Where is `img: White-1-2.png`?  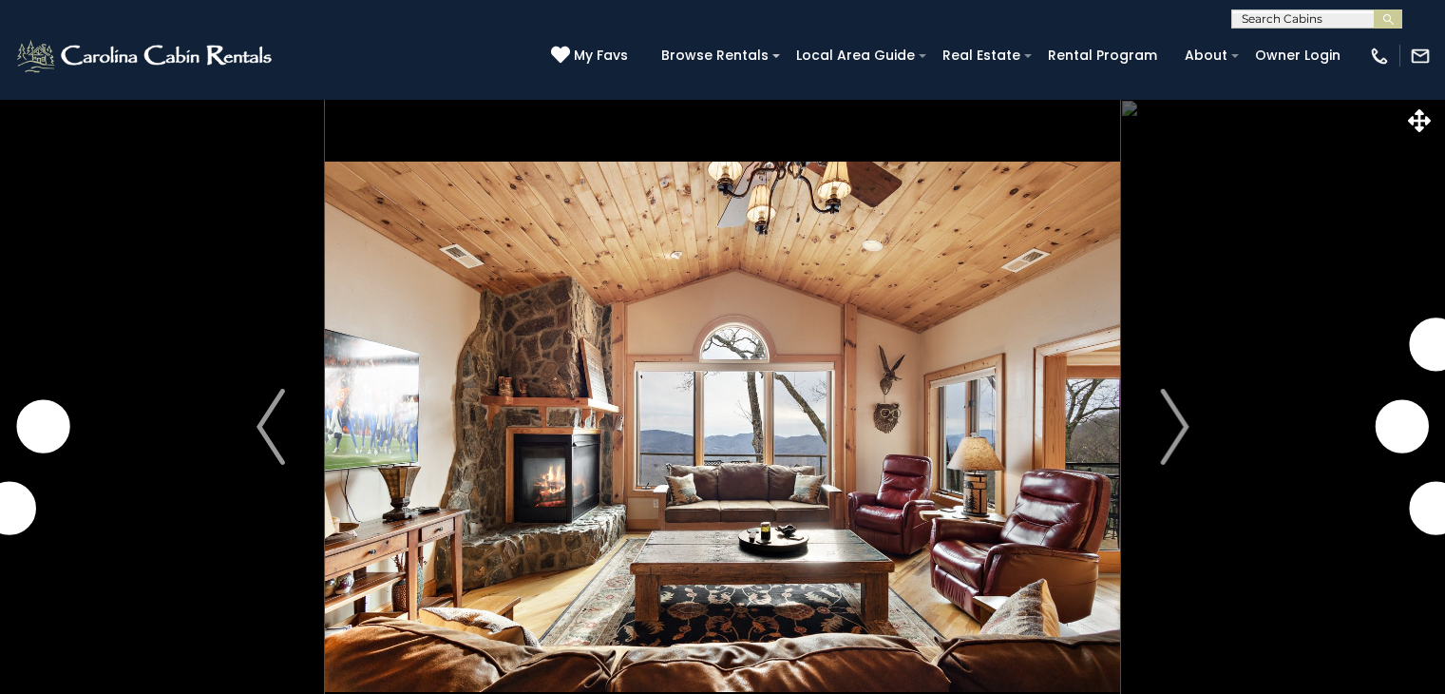
img: White-1-2.png is located at coordinates (145, 56).